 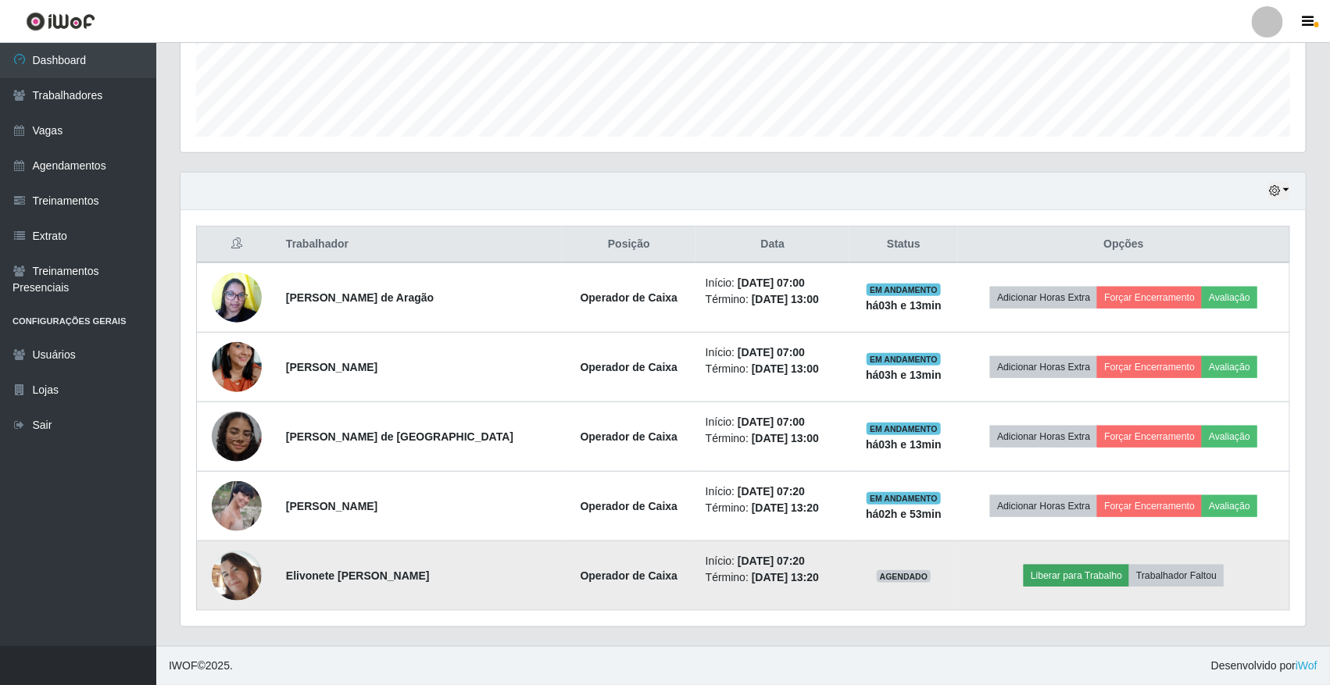 I want to click on button: Trabalhador Faltou, so click(x=1176, y=576).